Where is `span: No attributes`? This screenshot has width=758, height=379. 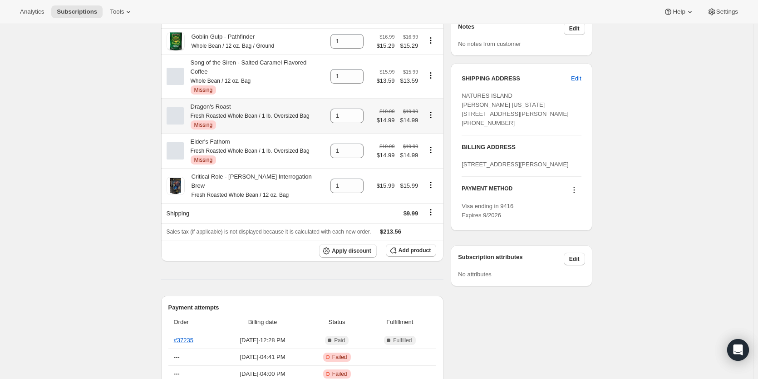 span: No attributes is located at coordinates (475, 274).